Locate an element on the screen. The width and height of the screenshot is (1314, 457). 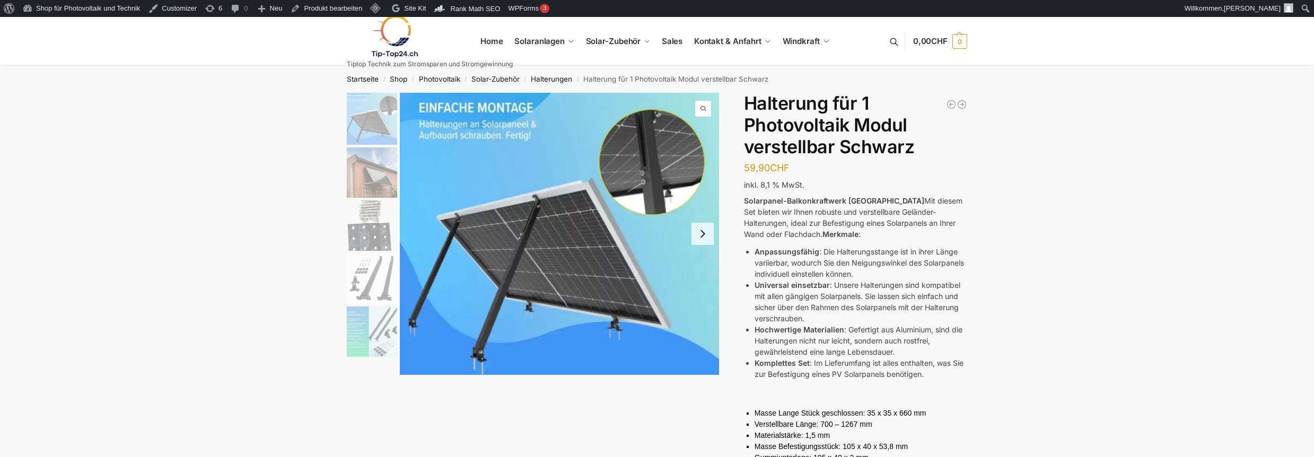
strong: Merkmale is located at coordinates (841, 234).